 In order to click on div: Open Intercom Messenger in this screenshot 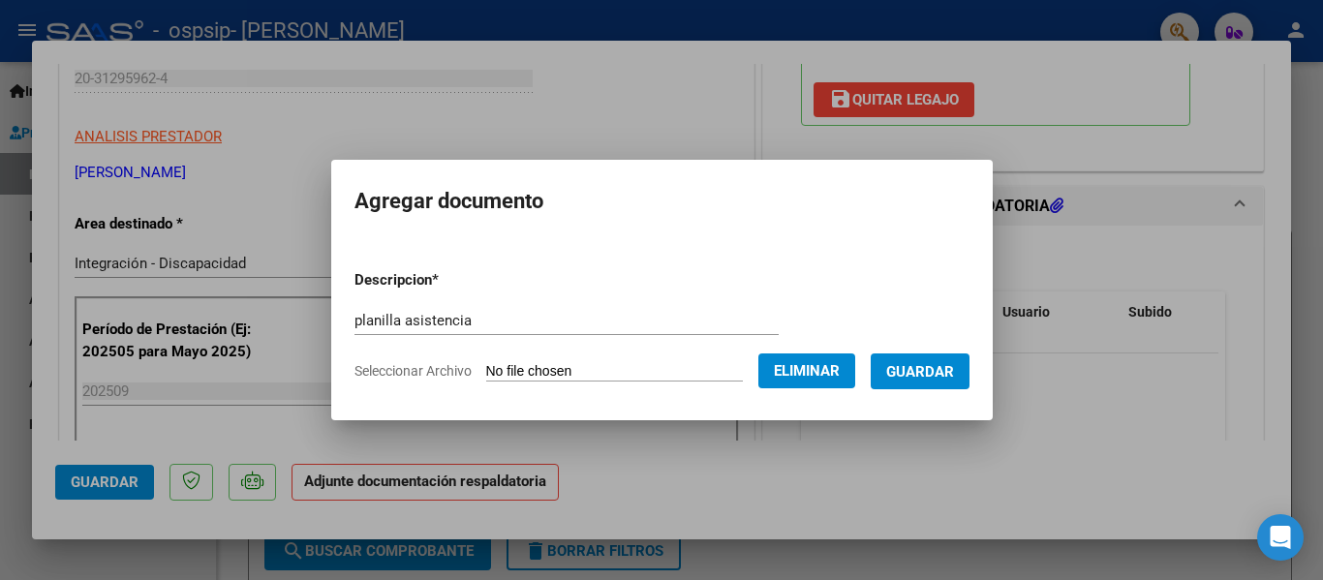, I will do `click(1280, 537)`.